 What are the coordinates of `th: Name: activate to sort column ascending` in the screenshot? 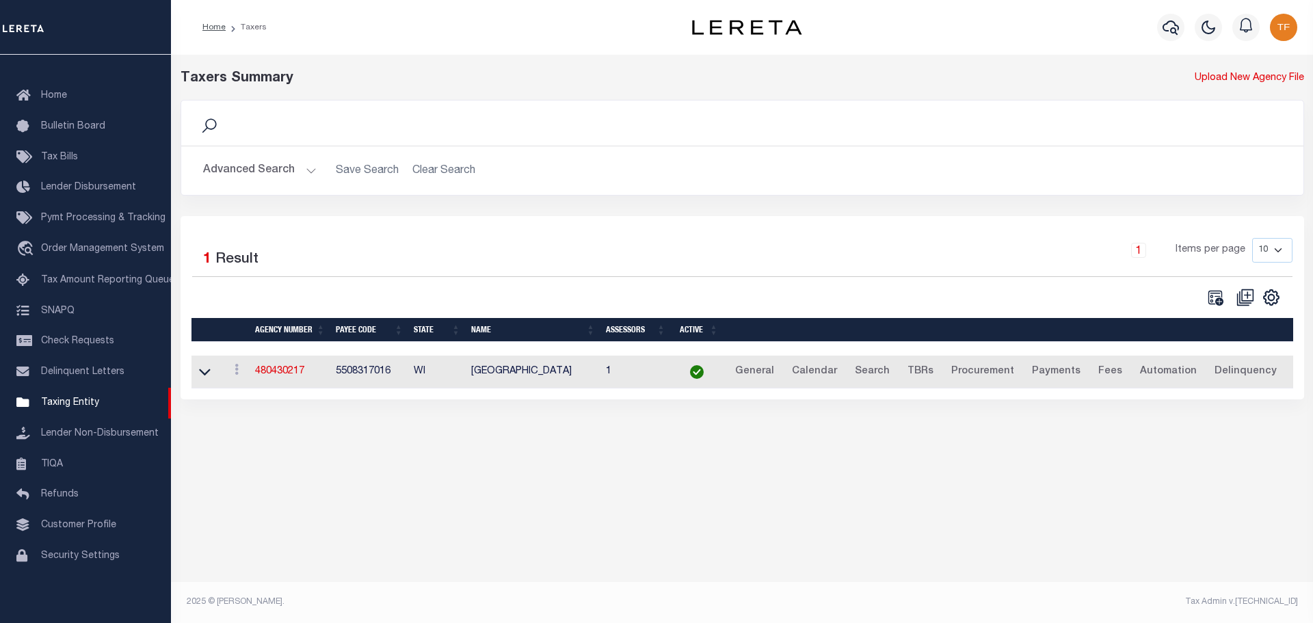 It's located at (533, 330).